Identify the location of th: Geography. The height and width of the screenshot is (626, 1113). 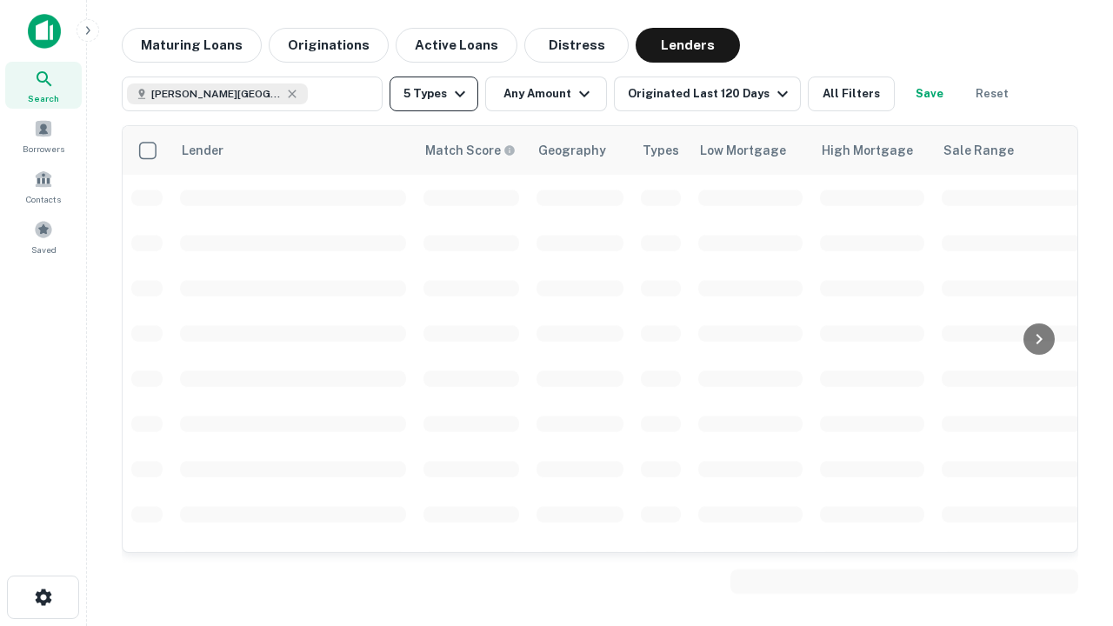
(580, 150).